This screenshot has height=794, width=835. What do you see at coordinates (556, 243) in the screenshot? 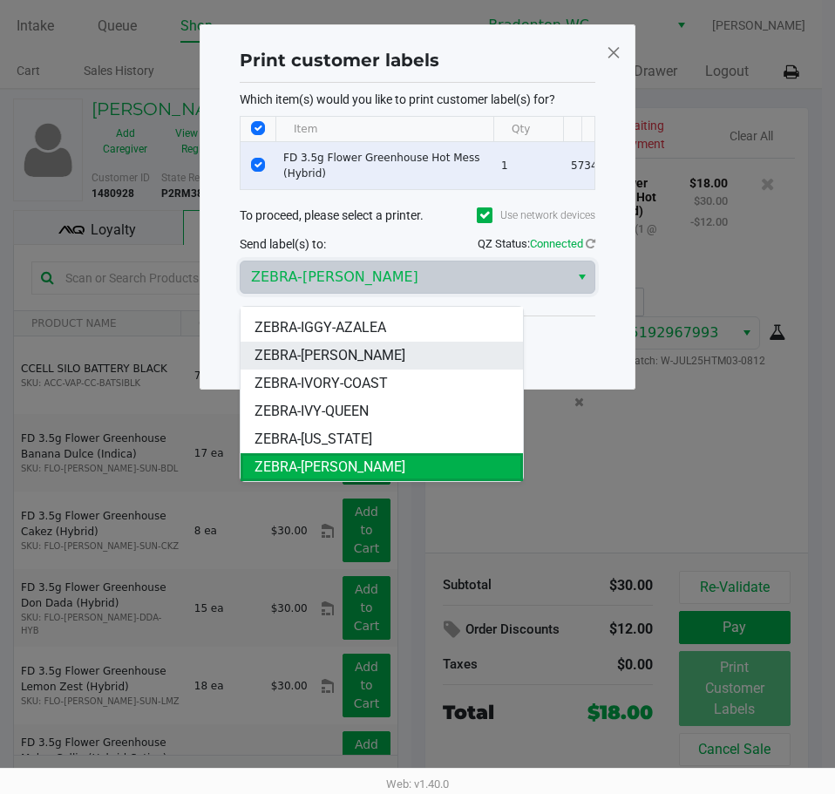
I see `span: Connected` at bounding box center [556, 243].